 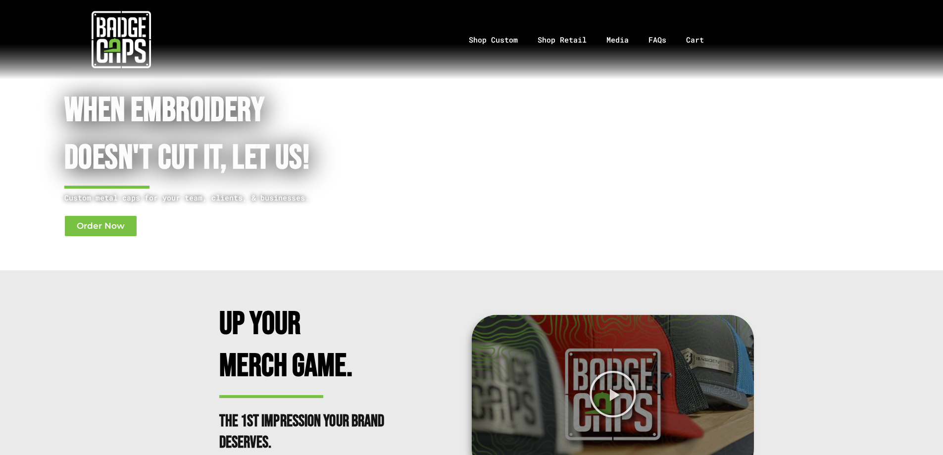 I want to click on a: Order Now, so click(x=100, y=226).